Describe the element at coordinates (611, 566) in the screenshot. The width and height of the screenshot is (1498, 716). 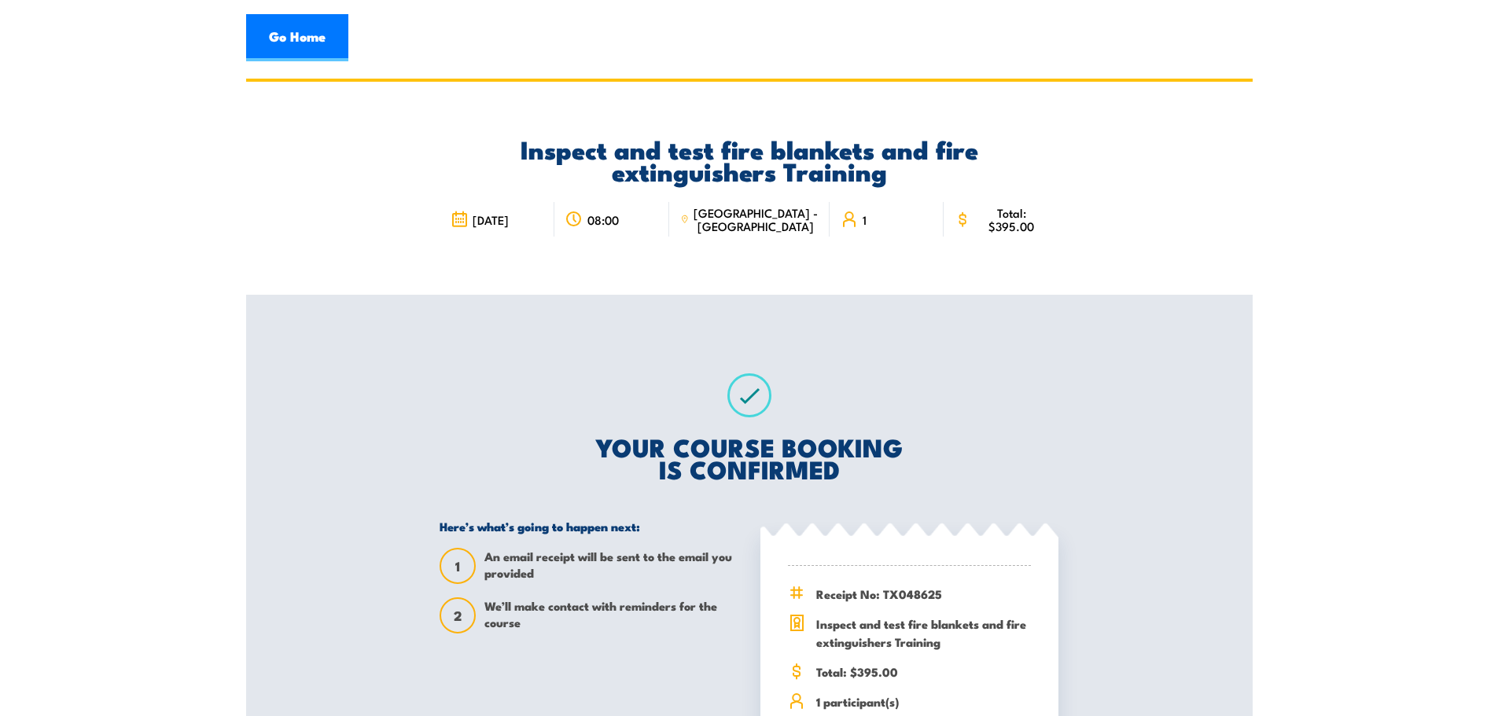
I see `span: An email receipt will be sent to the email you provided` at that location.